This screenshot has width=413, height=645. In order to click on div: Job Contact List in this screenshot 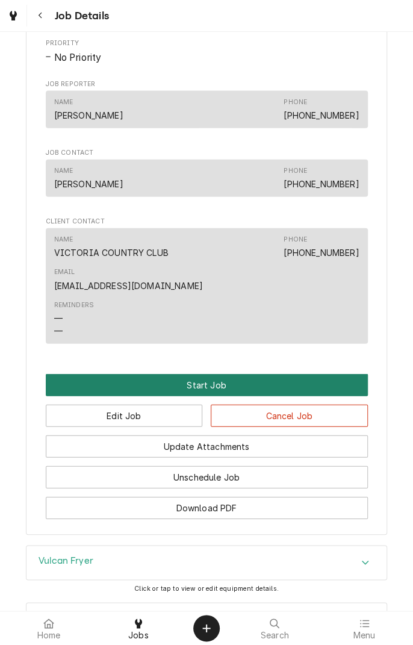, I will do `click(207, 181)`.